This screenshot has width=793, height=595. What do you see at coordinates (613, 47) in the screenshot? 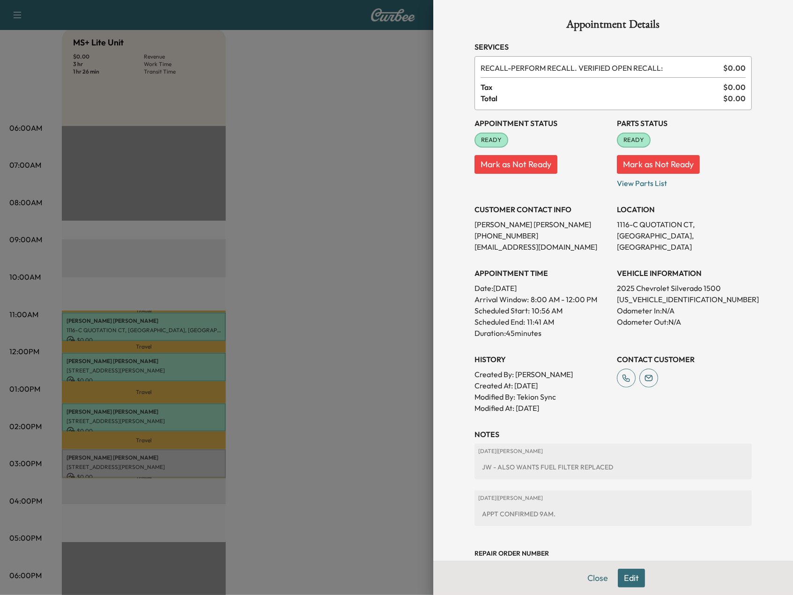
I see `h3: Services` at bounding box center [613, 47].